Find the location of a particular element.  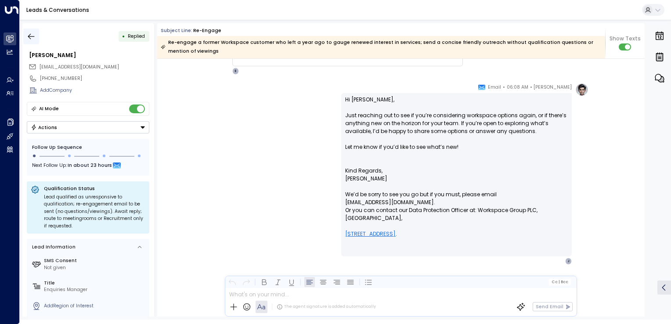

div: Lead qualified as unresponsive to qualification; re-engagement email to be sent (no questions/vie... is located at coordinates (94, 212).